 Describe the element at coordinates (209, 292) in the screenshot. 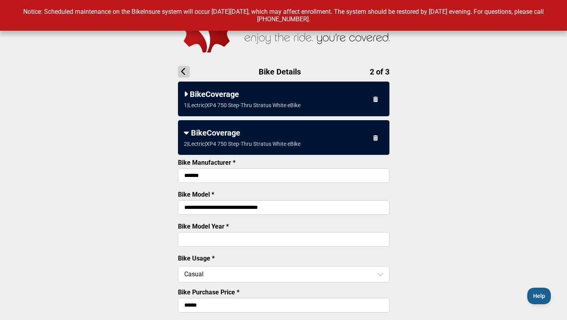

I see `label: Bike Purchase Price *` at that location.